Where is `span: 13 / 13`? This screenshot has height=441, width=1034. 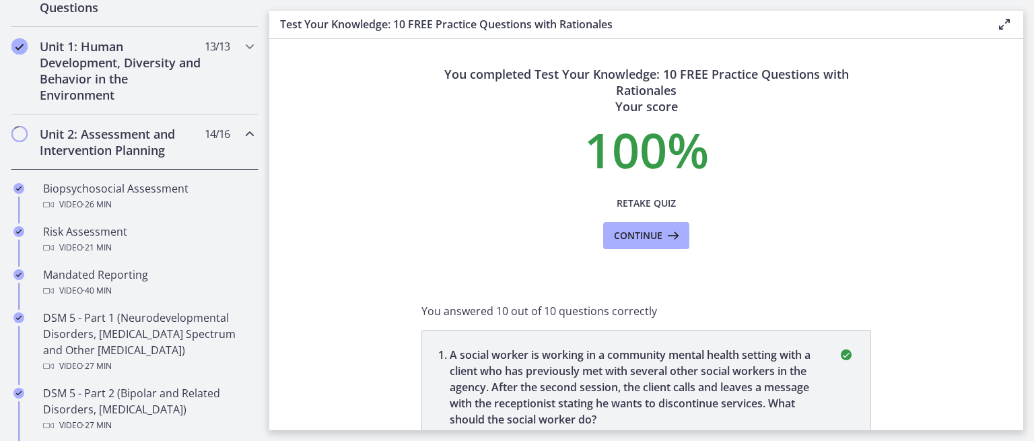
span: 13 / 13 is located at coordinates (217, 46).